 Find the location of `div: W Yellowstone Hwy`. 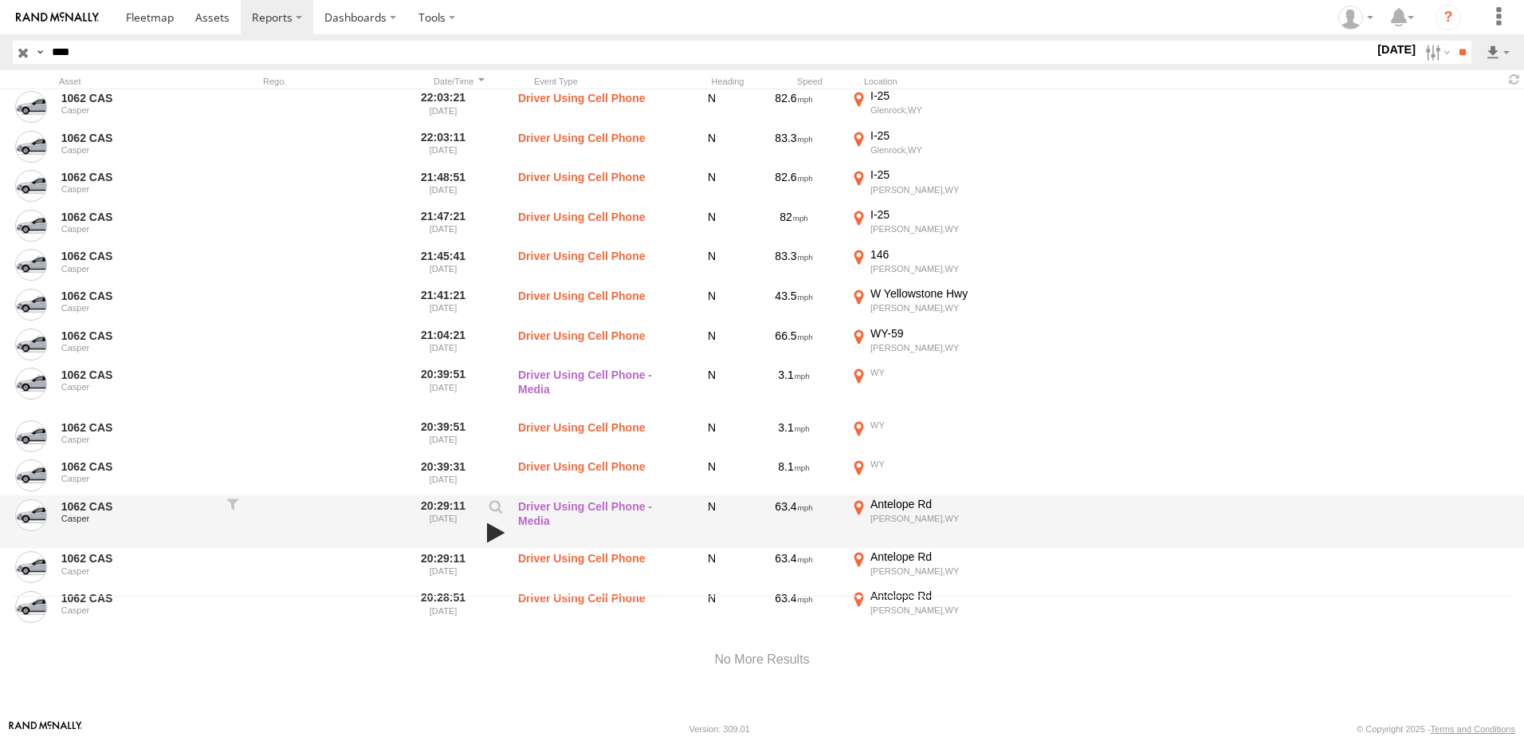

div: W Yellowstone Hwy is located at coordinates (958, 293).